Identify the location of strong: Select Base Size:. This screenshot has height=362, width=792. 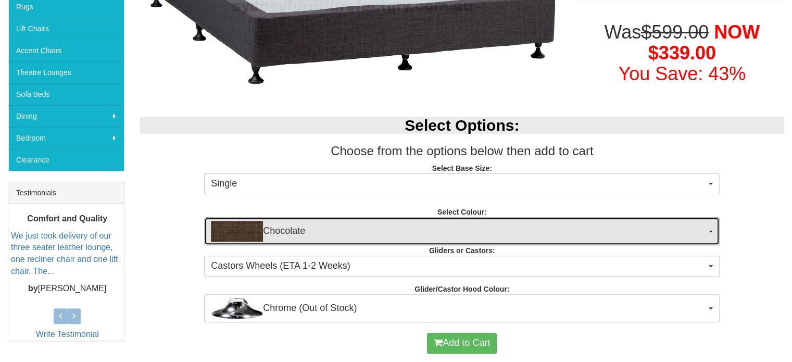
(462, 168).